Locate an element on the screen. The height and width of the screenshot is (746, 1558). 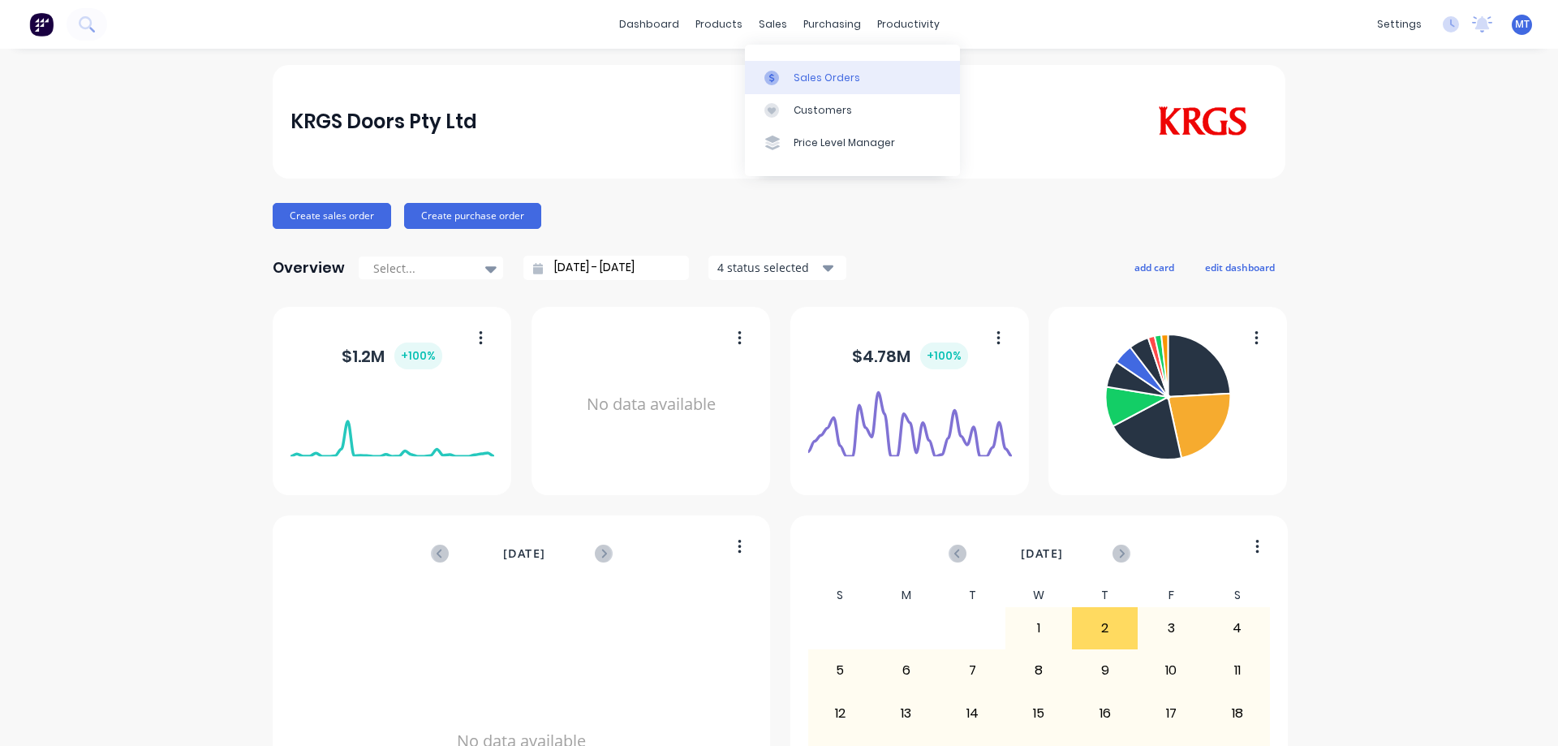
div: Customers is located at coordinates (823, 110).